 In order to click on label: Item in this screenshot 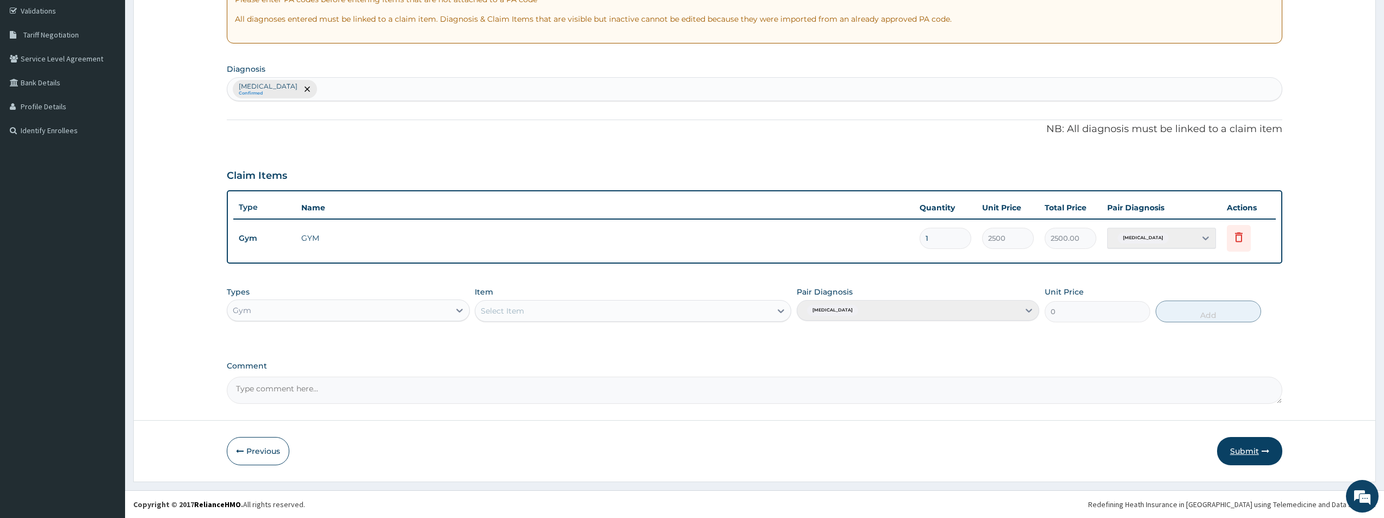, I will do `click(484, 292)`.